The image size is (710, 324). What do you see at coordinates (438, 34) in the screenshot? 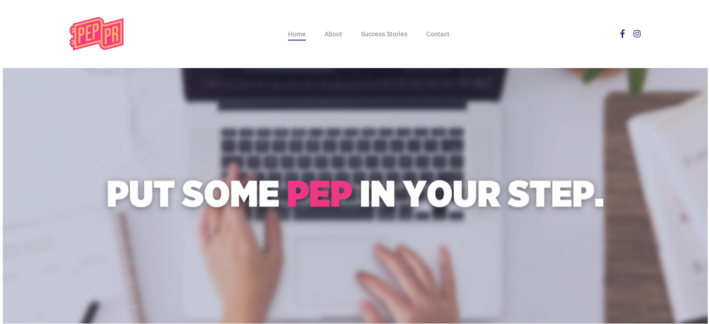
I see `a: Contact` at bounding box center [438, 34].